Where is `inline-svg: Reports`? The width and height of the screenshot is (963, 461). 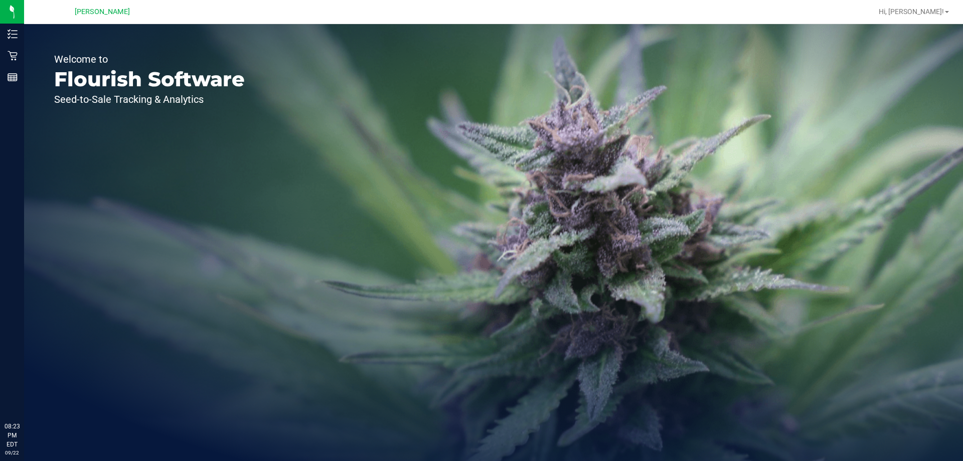
inline-svg: Reports is located at coordinates (13, 77).